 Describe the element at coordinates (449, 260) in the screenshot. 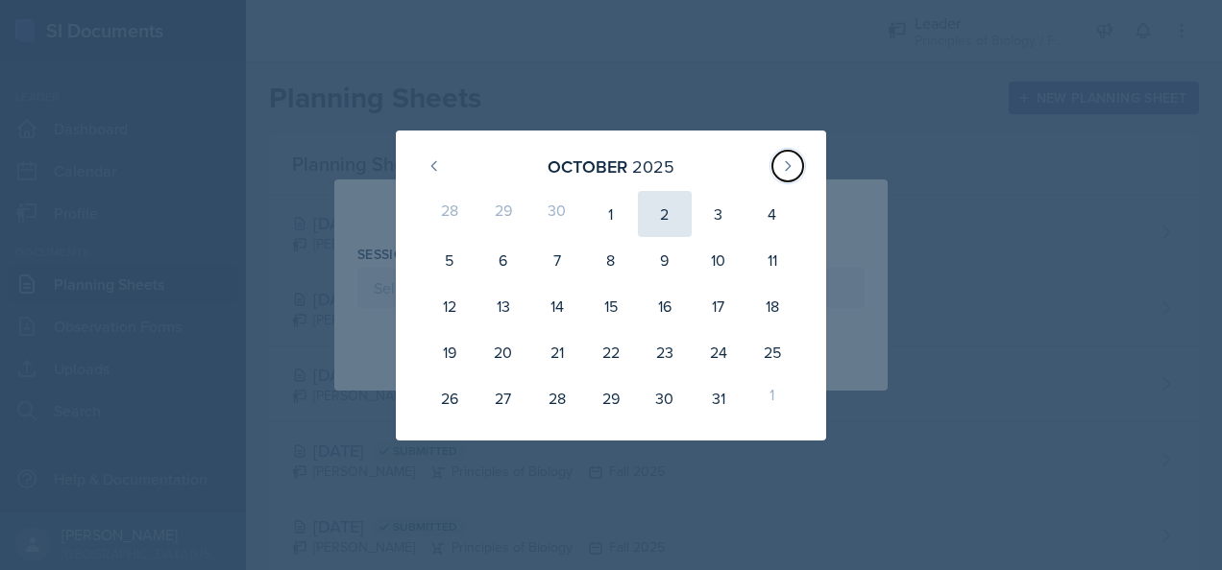

I see `div: 5` at that location.